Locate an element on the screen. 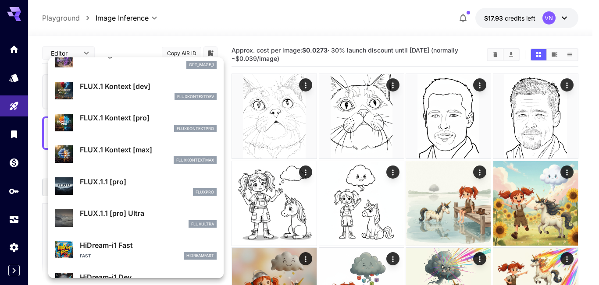 The height and width of the screenshot is (285, 599). p: FLUX.1 Kontext [dev] is located at coordinates (148, 86).